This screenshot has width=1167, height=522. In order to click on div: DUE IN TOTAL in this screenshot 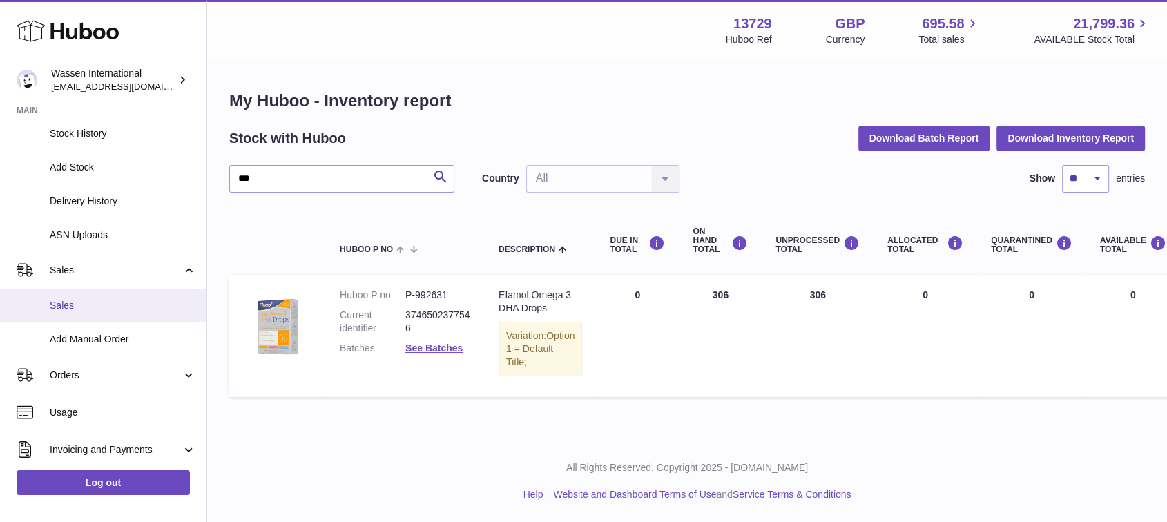, I will do `click(637, 244)`.